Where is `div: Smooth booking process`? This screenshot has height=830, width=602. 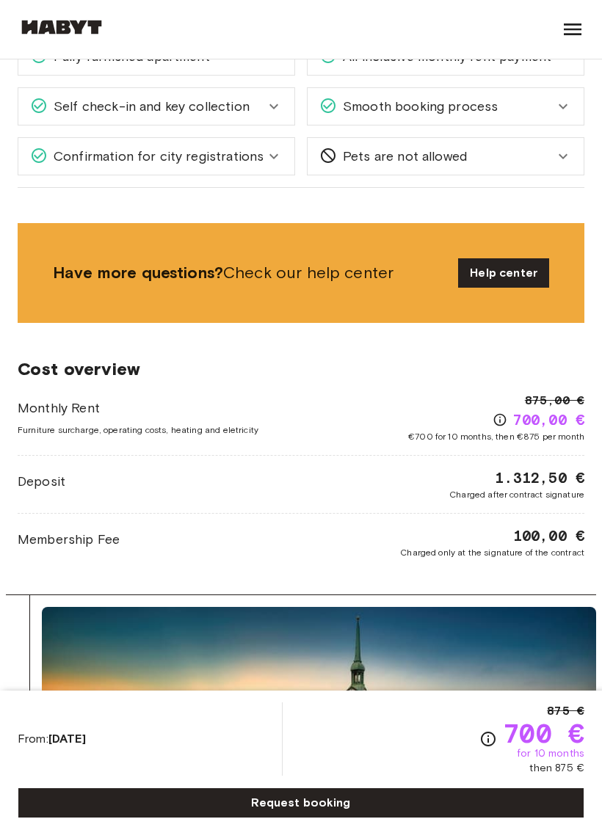 div: Smooth booking process is located at coordinates (446, 106).